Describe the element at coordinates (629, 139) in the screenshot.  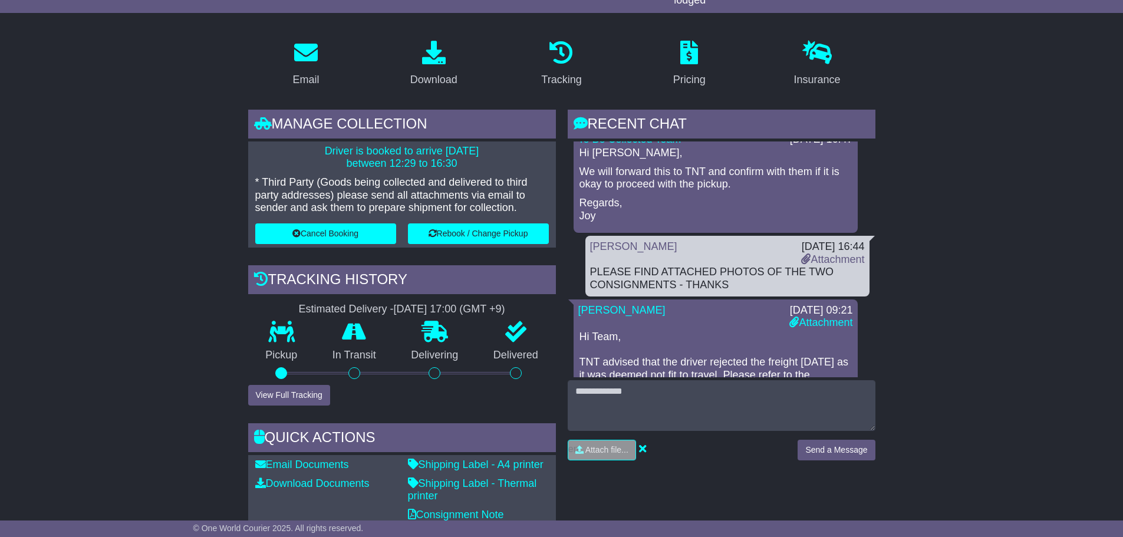
I see `a: To Be Collected Team` at that location.